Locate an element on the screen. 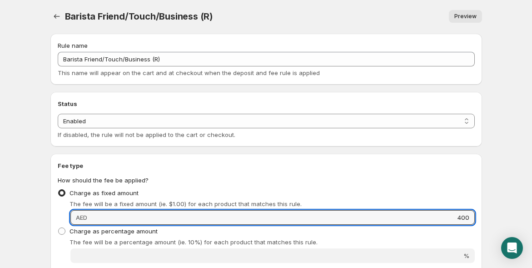  span: Preview is located at coordinates (465, 16).